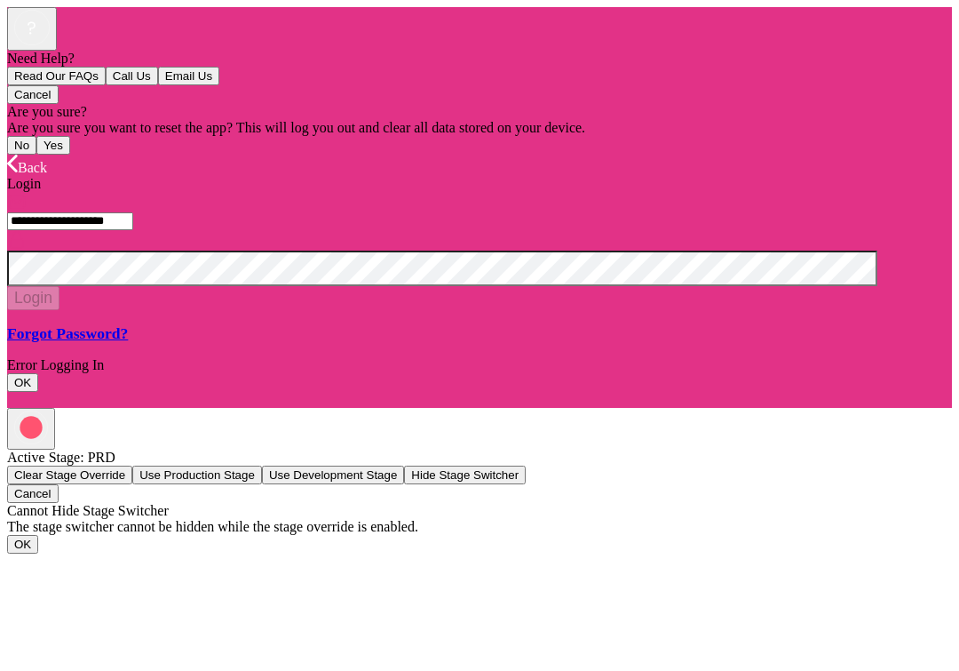 Image resolution: width=959 pixels, height=671 pixels. Describe the element at coordinates (21, 145) in the screenshot. I see `button: No` at that location.